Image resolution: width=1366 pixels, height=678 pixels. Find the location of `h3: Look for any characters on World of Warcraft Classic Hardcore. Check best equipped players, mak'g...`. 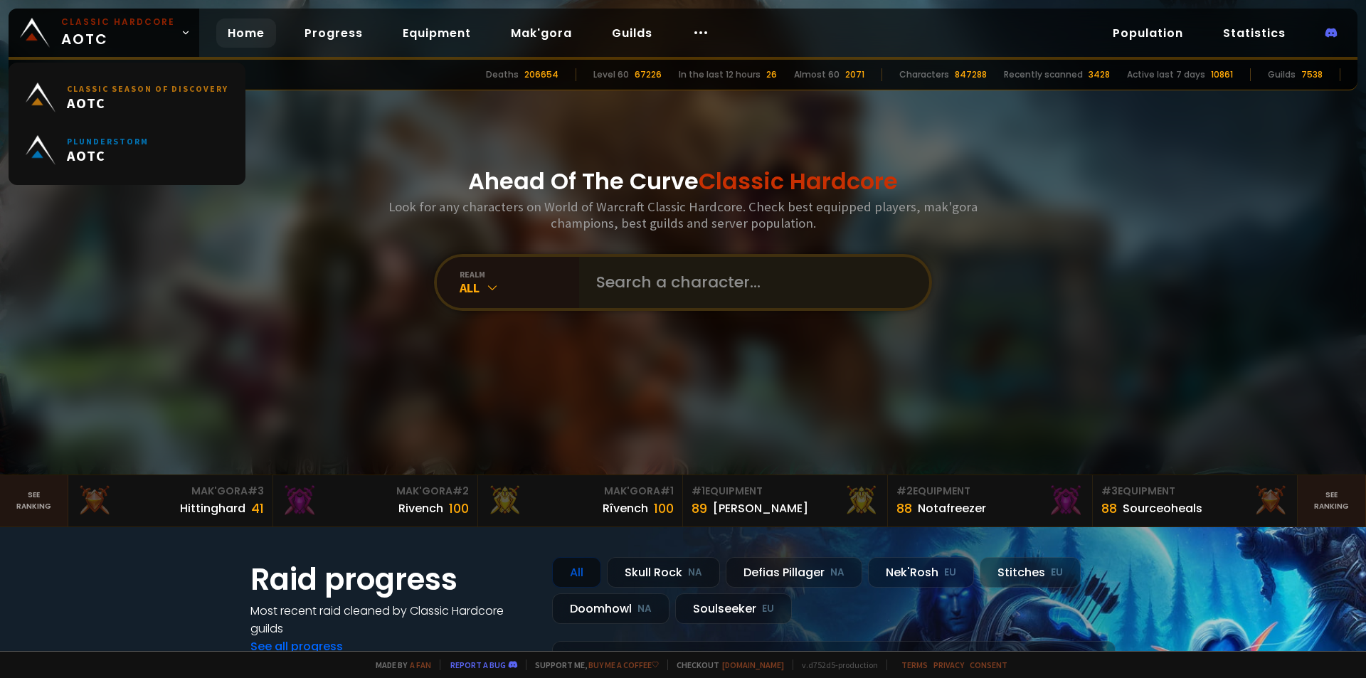

h3: Look for any characters on World of Warcraft Classic Hardcore. Check best equipped players, mak'g... is located at coordinates (683, 215).